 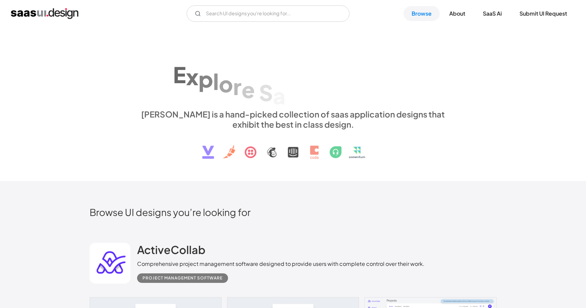 What do you see at coordinates (268, 14) in the screenshot?
I see `input: Search UI designs you're looking for...` at bounding box center [268, 14].